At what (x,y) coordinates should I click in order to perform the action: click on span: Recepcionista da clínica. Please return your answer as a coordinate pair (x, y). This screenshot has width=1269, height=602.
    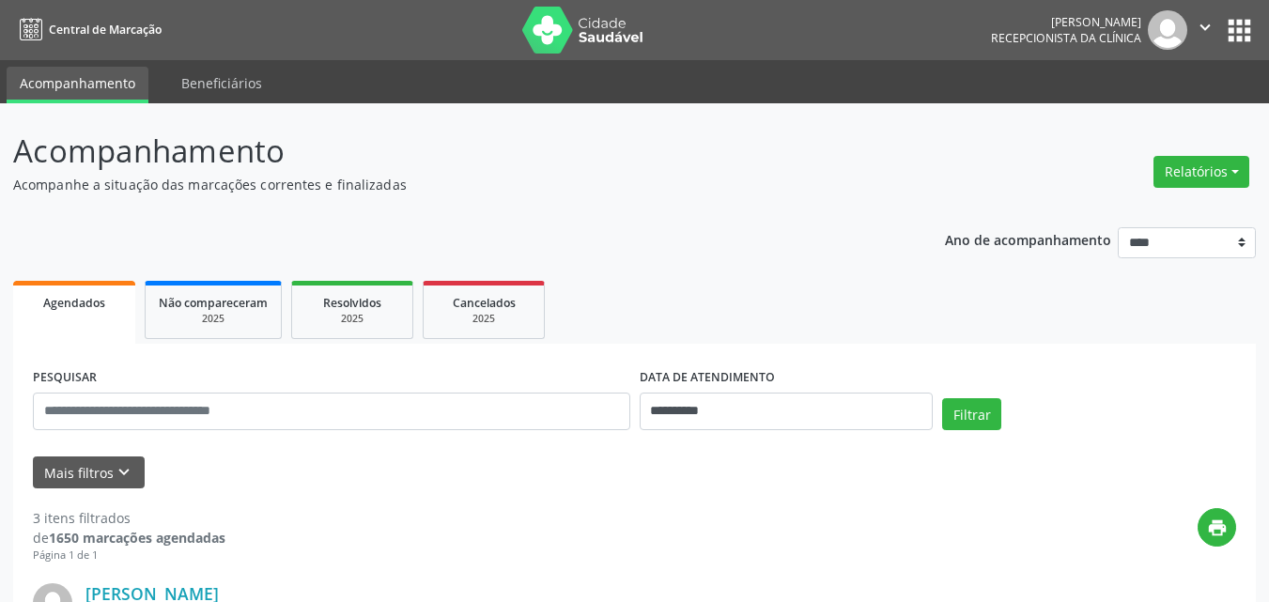
    Looking at the image, I should click on (1066, 38).